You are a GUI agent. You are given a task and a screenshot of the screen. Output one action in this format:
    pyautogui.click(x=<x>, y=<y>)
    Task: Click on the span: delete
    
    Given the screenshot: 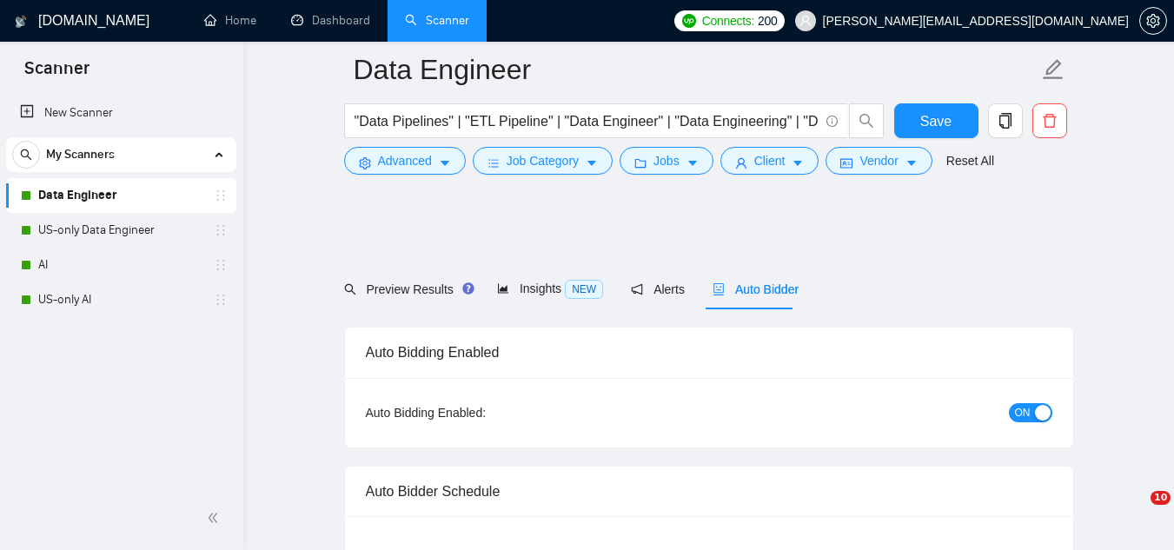 What is the action you would take?
    pyautogui.click(x=1050, y=121)
    